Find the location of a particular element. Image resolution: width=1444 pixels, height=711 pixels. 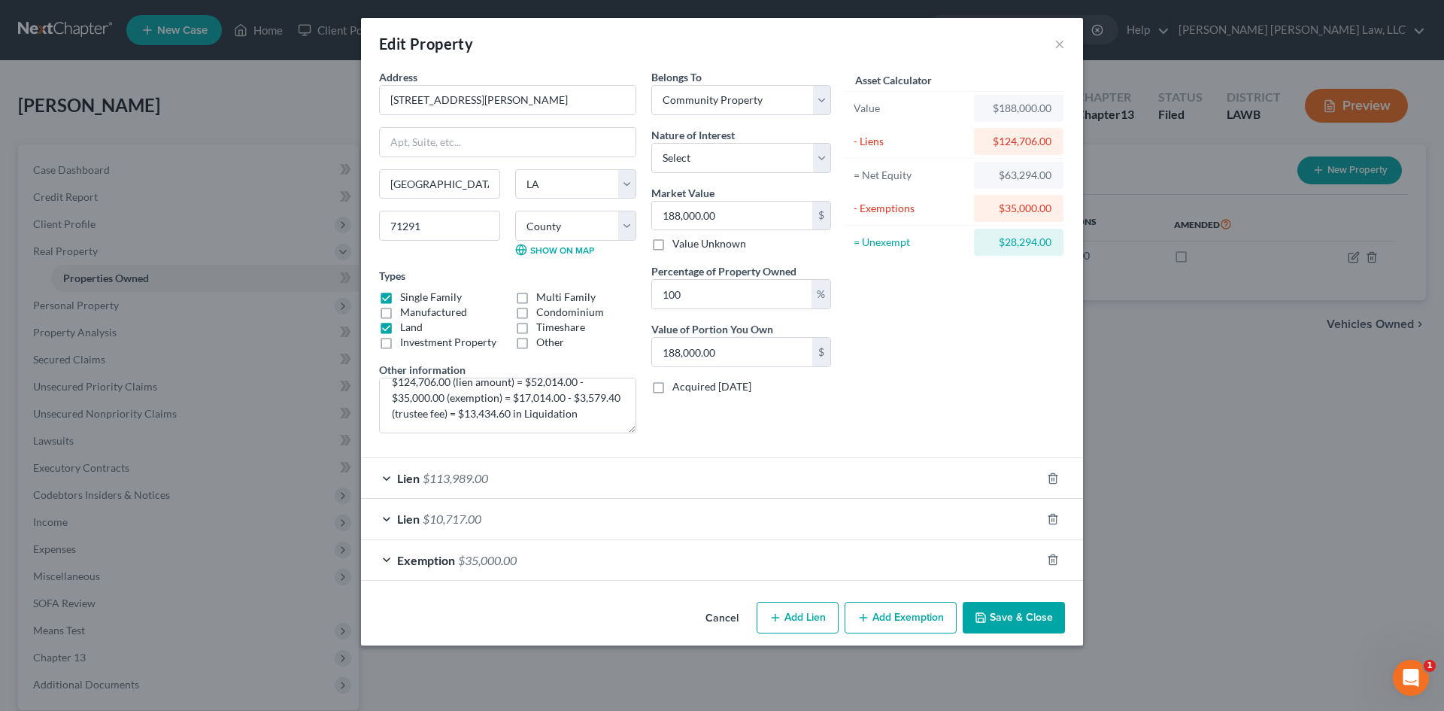

div: - Exemptions is located at coordinates (910, 208).